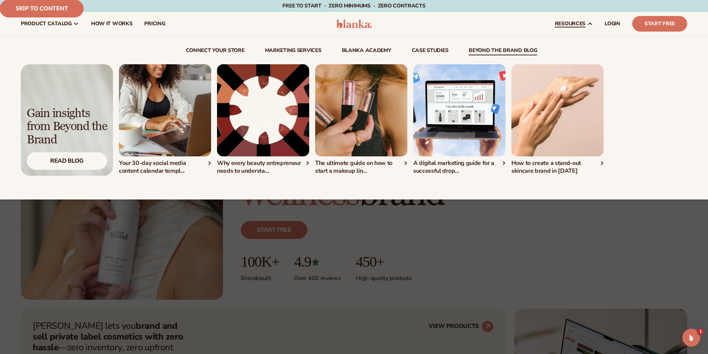  What do you see at coordinates (361, 120) in the screenshot?
I see `a: Shopify Image 3 The ultimate guide on how to start a makeup lin...` at bounding box center [361, 120].